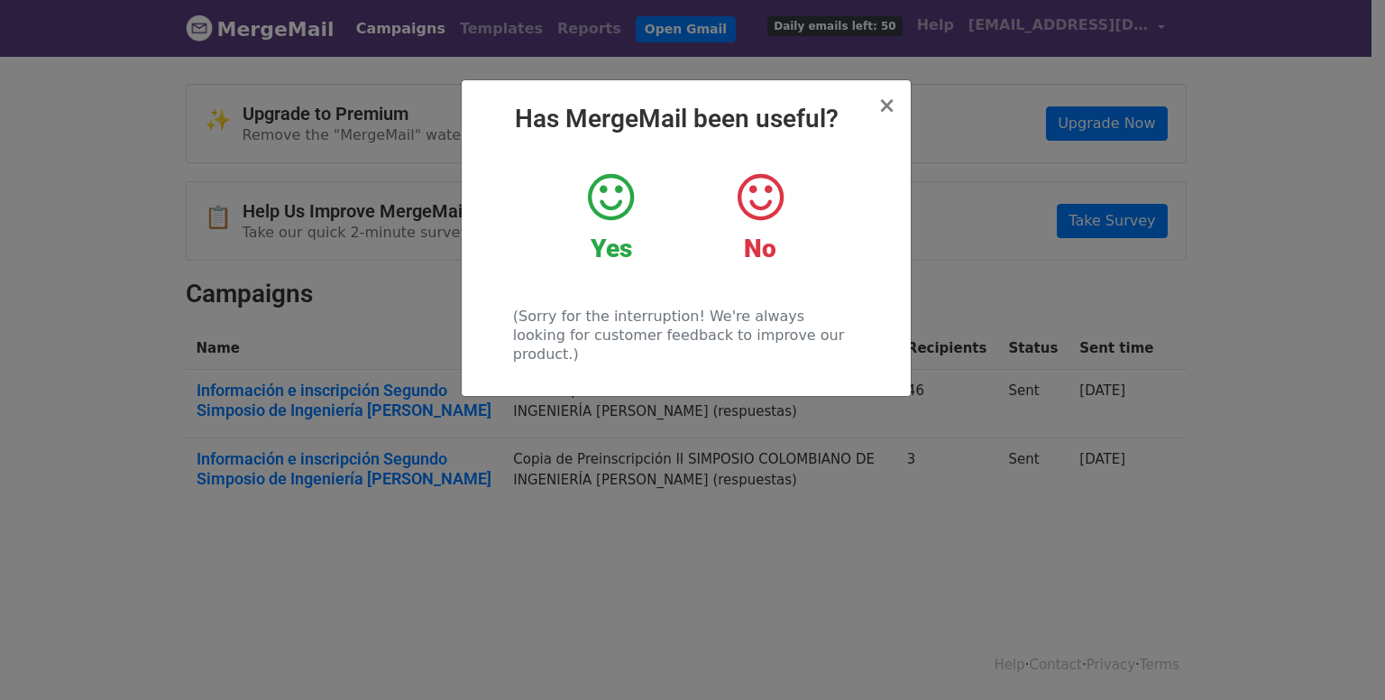 The image size is (1385, 700). I want to click on strong: No, so click(760, 248).